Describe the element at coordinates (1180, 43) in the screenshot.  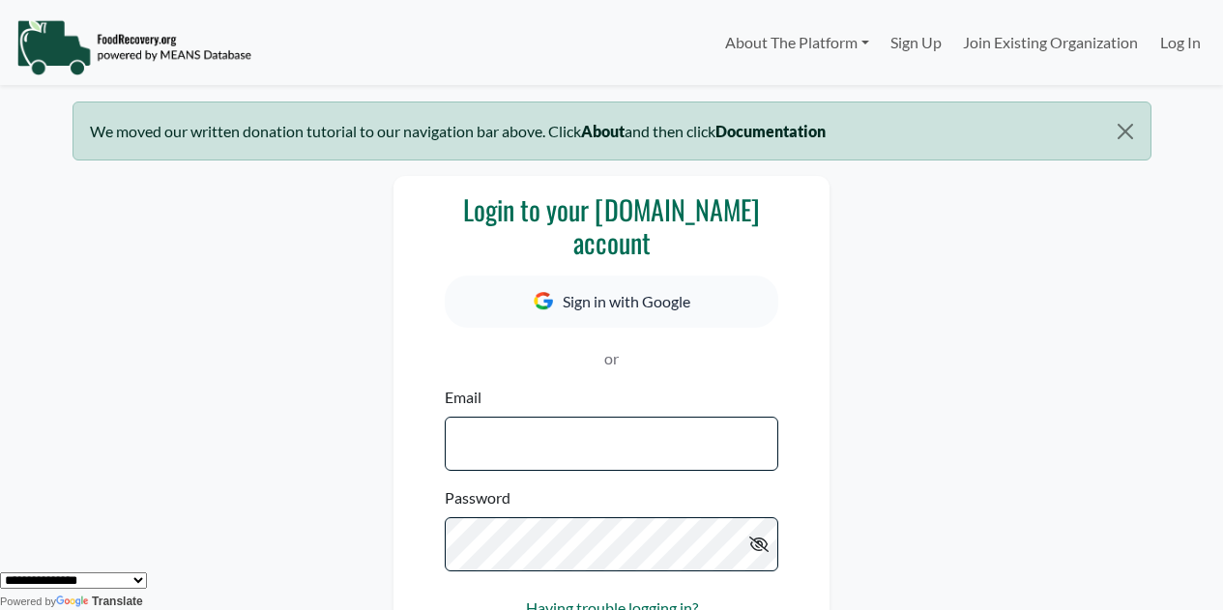
I see `a: Log In` at that location.